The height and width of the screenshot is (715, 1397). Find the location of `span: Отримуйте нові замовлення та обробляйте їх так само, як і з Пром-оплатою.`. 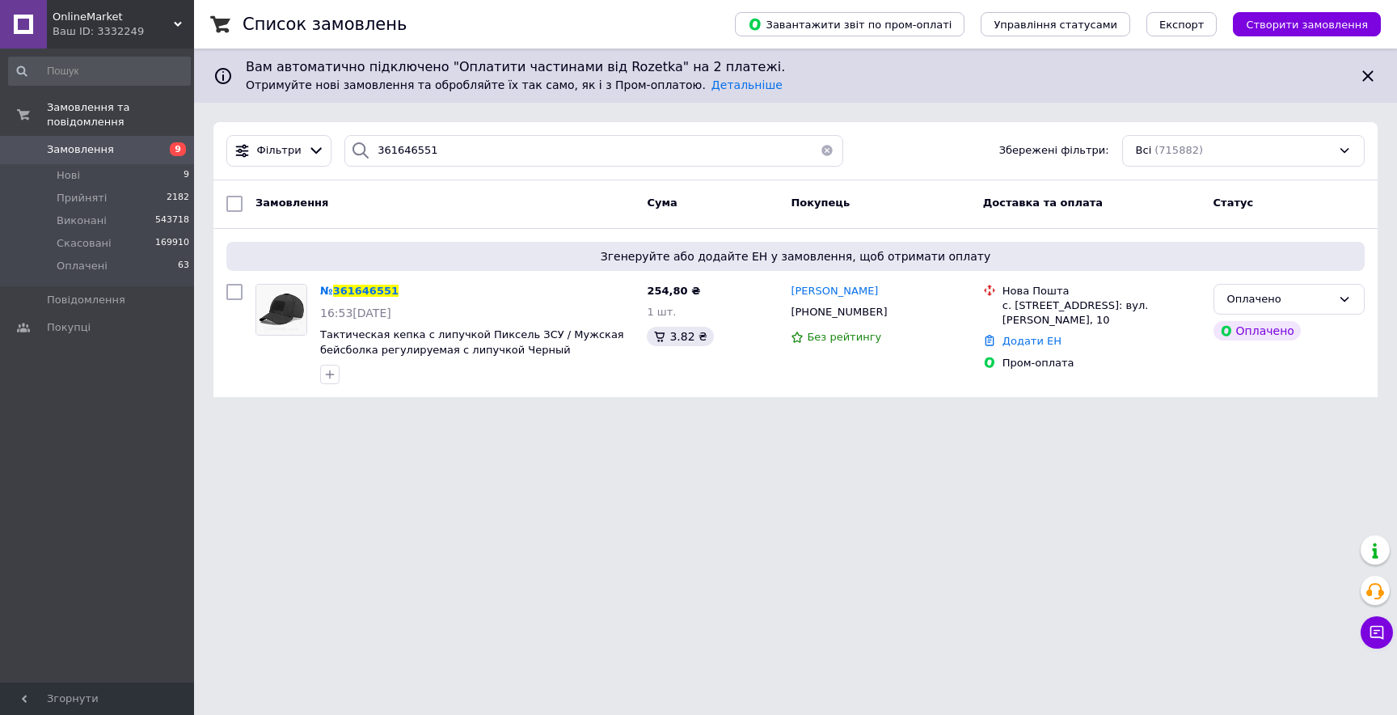

span: Отримуйте нові замовлення та обробляйте їх так само, як і з Пром-оплатою. is located at coordinates (514, 85).